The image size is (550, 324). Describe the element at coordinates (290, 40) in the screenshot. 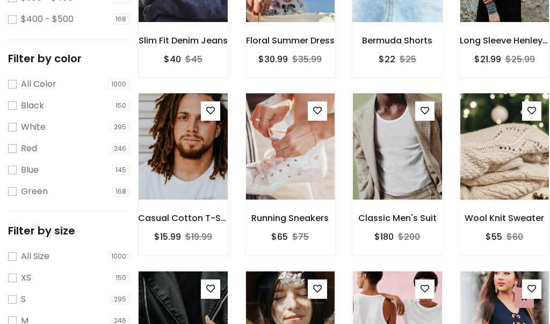

I see `h6: Floral Summer Dress` at that location.